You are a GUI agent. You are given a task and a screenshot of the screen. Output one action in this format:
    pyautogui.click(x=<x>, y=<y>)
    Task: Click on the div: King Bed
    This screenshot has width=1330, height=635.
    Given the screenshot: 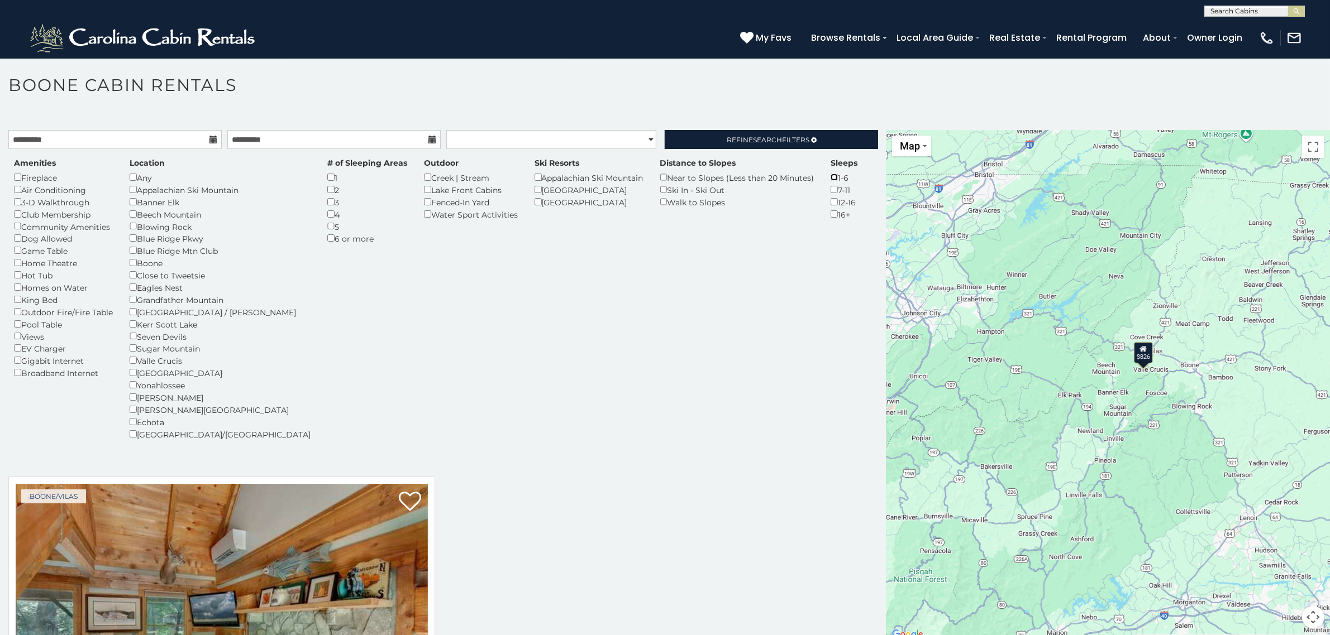 What is the action you would take?
    pyautogui.click(x=63, y=300)
    